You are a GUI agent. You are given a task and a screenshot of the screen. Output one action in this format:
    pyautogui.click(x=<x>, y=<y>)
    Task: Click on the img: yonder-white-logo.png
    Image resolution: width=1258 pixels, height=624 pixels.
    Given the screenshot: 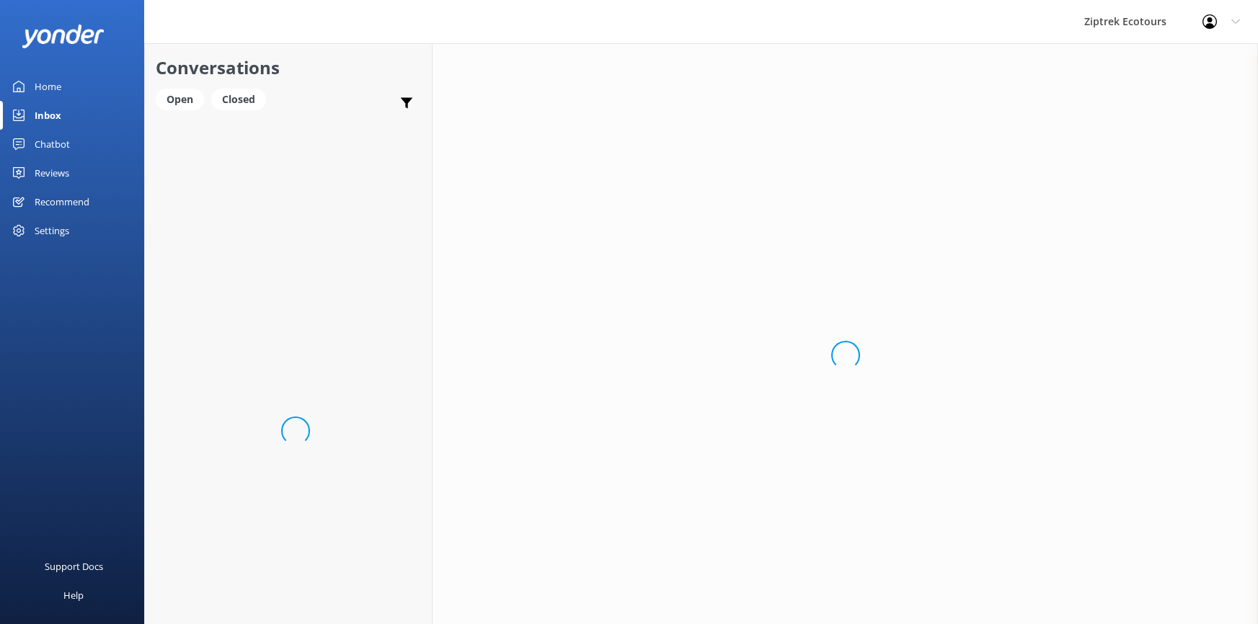 What is the action you would take?
    pyautogui.click(x=63, y=36)
    